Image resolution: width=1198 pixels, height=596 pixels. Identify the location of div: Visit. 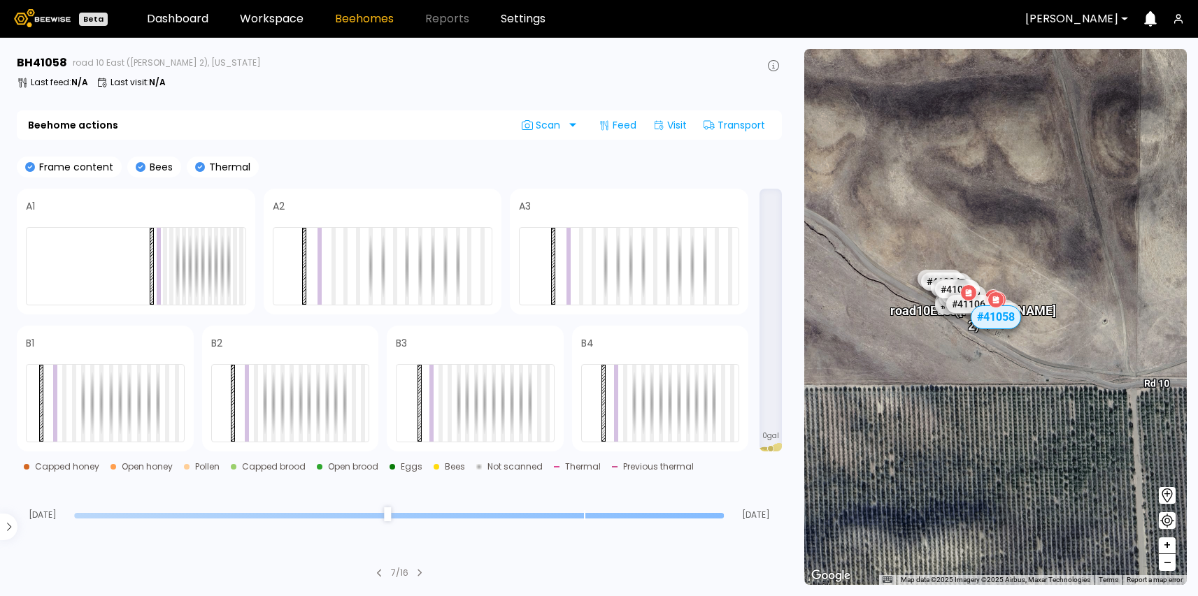
(670, 125).